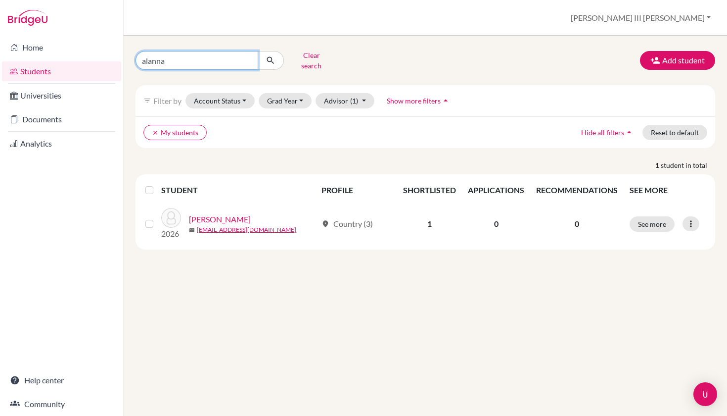 This screenshot has height=416, width=727. What do you see at coordinates (171, 234) in the screenshot?
I see `p: 2026` at bounding box center [171, 234].